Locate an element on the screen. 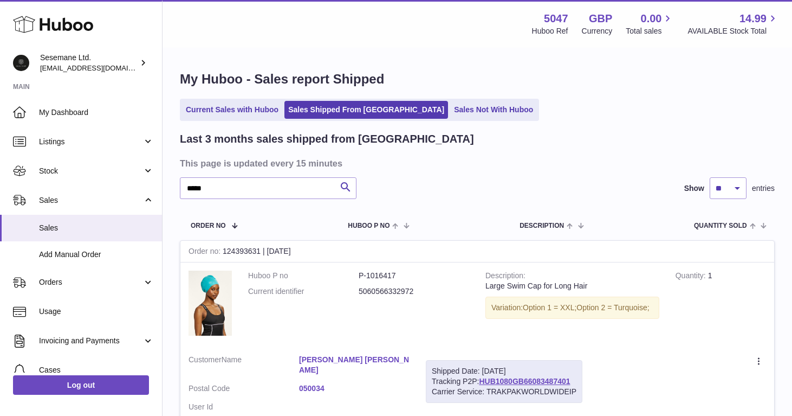  div: Tracking P2P: is located at coordinates (504, 381).